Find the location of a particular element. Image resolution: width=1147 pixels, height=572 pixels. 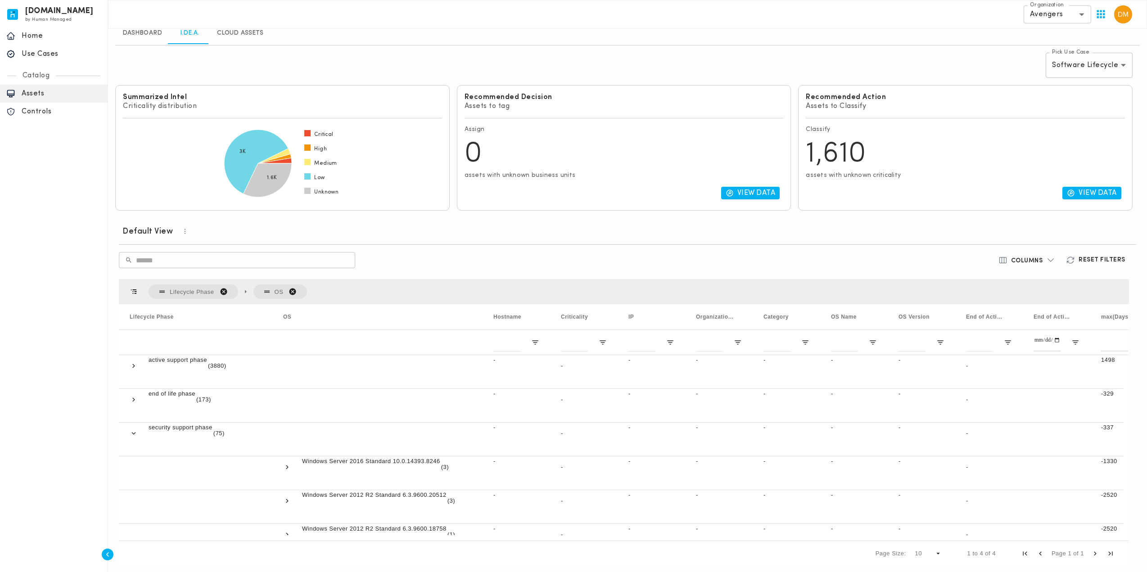

button: Reset Filters is located at coordinates (1096, 260).